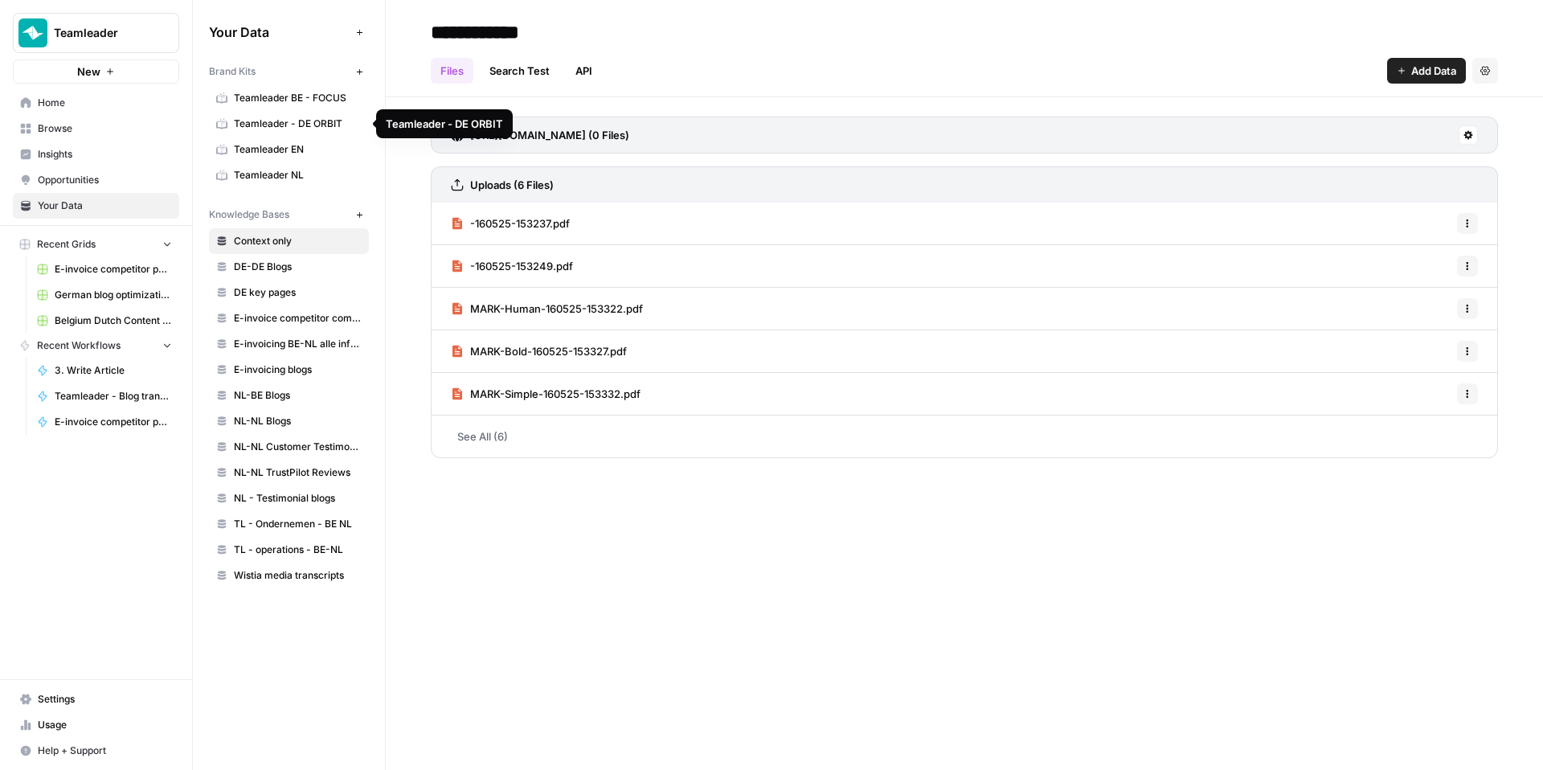  I want to click on a: E-invoice competitor pages Grid, so click(104, 269).